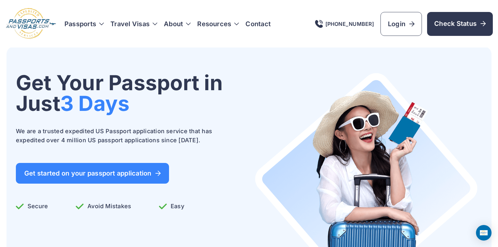 This screenshot has width=498, height=247. What do you see at coordinates (218, 24) in the screenshot?
I see `h3: Resources` at bounding box center [218, 24].